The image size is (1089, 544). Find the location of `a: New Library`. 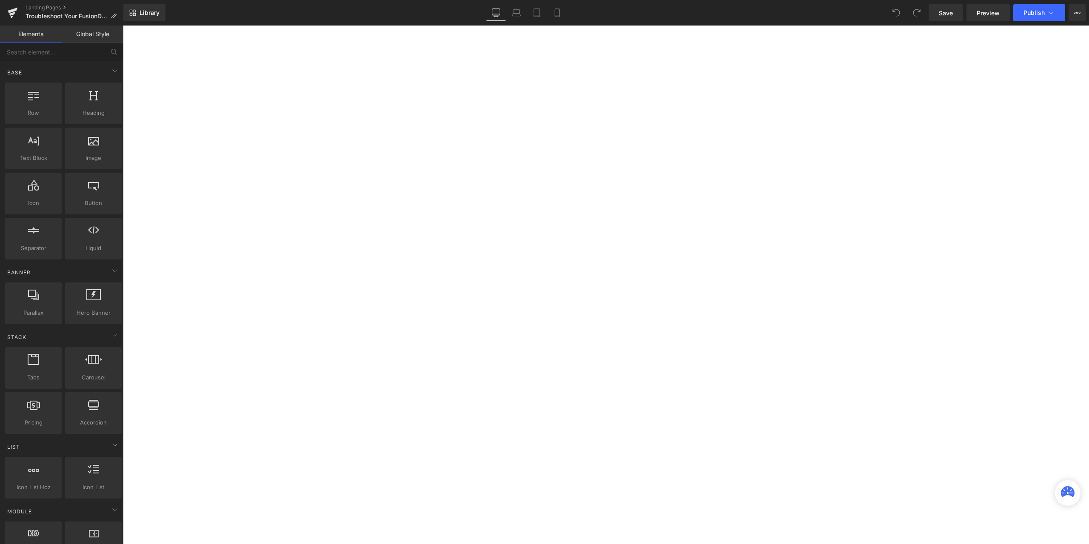

a: New Library is located at coordinates (144, 13).